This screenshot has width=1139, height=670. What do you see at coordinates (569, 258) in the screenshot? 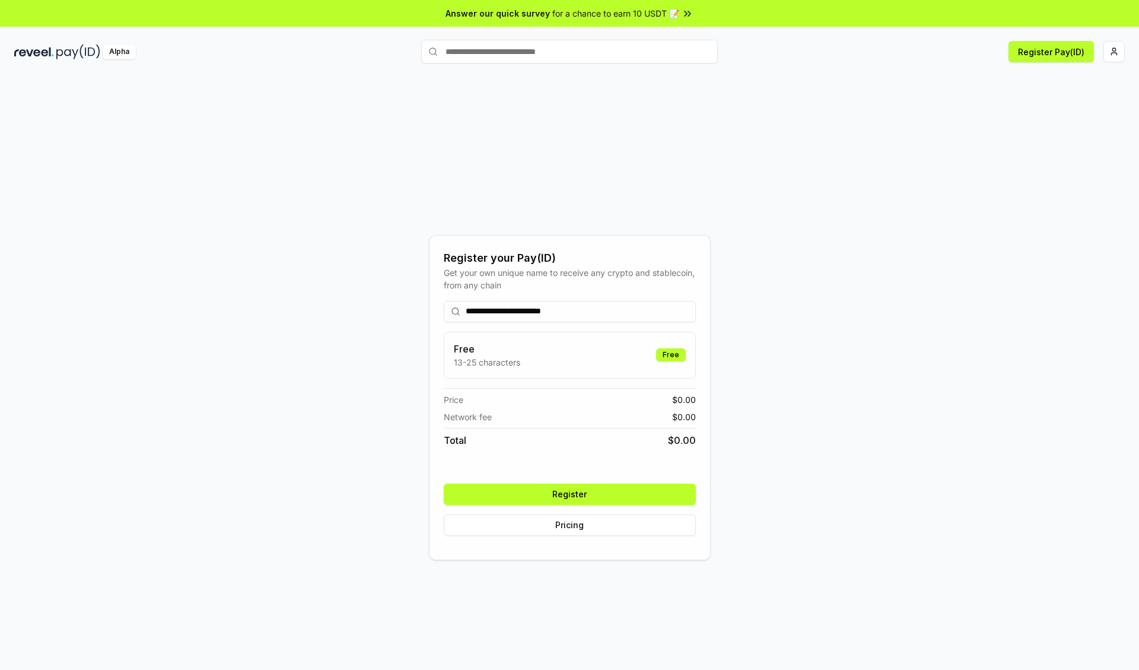
I see `div: Register your Pay(ID)` at bounding box center [569, 258].